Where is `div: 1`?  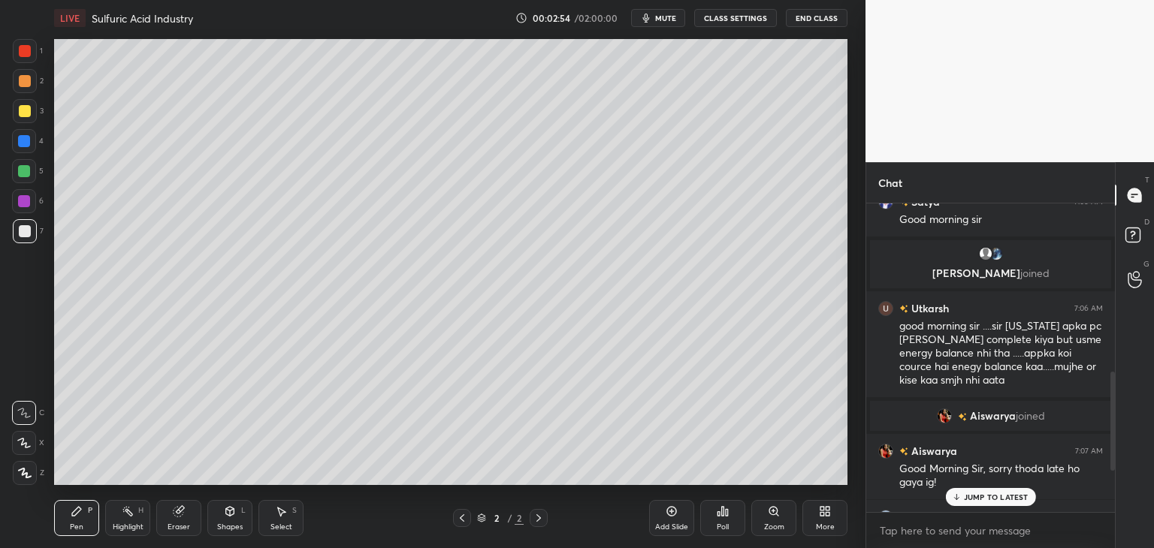 div: 1 is located at coordinates (28, 51).